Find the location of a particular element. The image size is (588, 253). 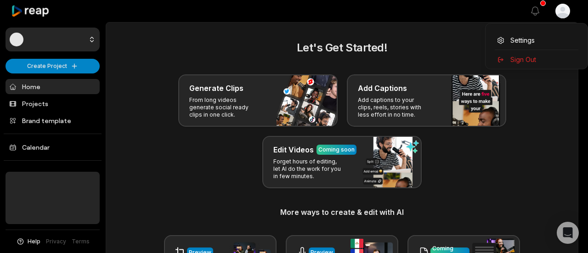

div: Open Intercom Messenger is located at coordinates (568, 233).